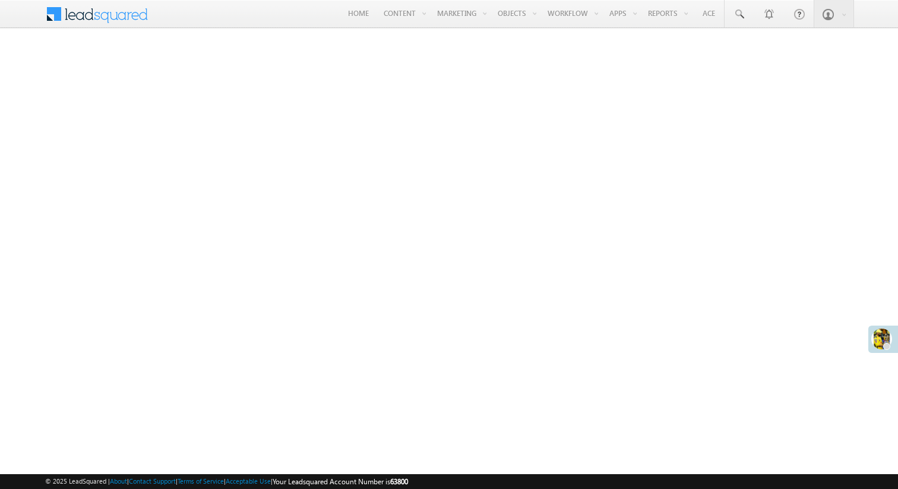 The width and height of the screenshot is (898, 489). What do you see at coordinates (152, 480) in the screenshot?
I see `a: Contact Support` at bounding box center [152, 480].